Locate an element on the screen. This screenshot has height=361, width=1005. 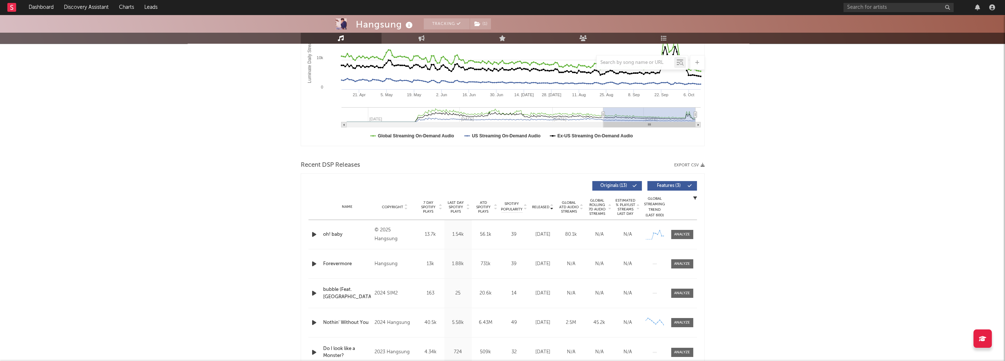
div: 56.1k is located at coordinates (485, 235).